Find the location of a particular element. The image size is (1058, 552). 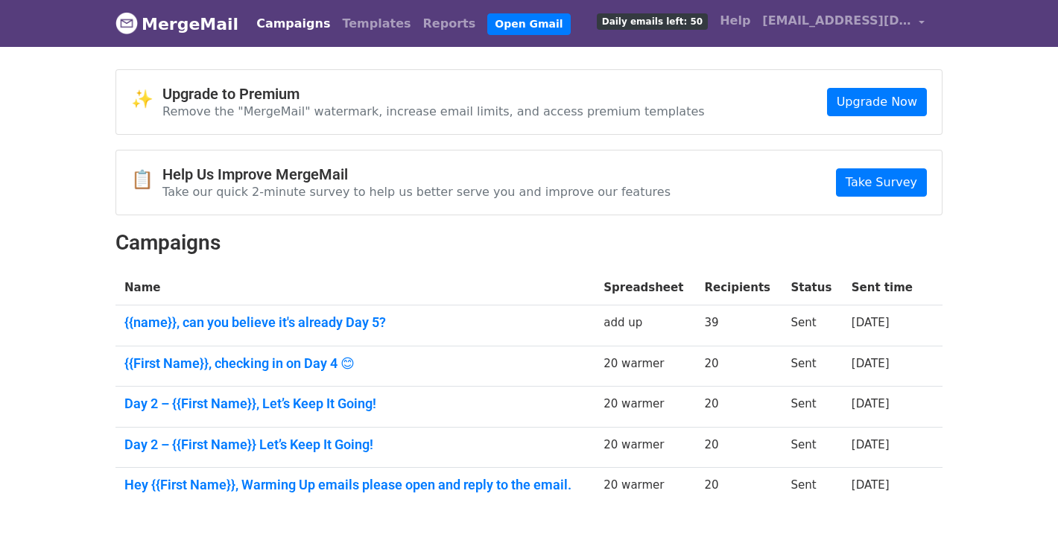

a: Daily emails left: 50 is located at coordinates (652, 21).